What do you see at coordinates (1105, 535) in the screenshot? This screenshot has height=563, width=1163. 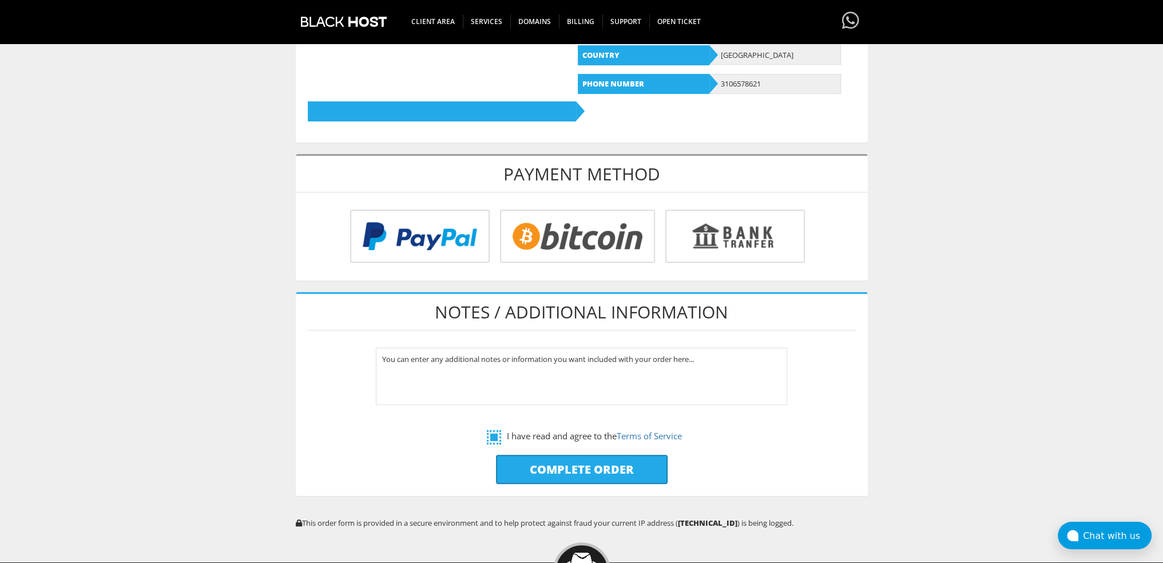 I see `button: Chat with us` at bounding box center [1105, 535].